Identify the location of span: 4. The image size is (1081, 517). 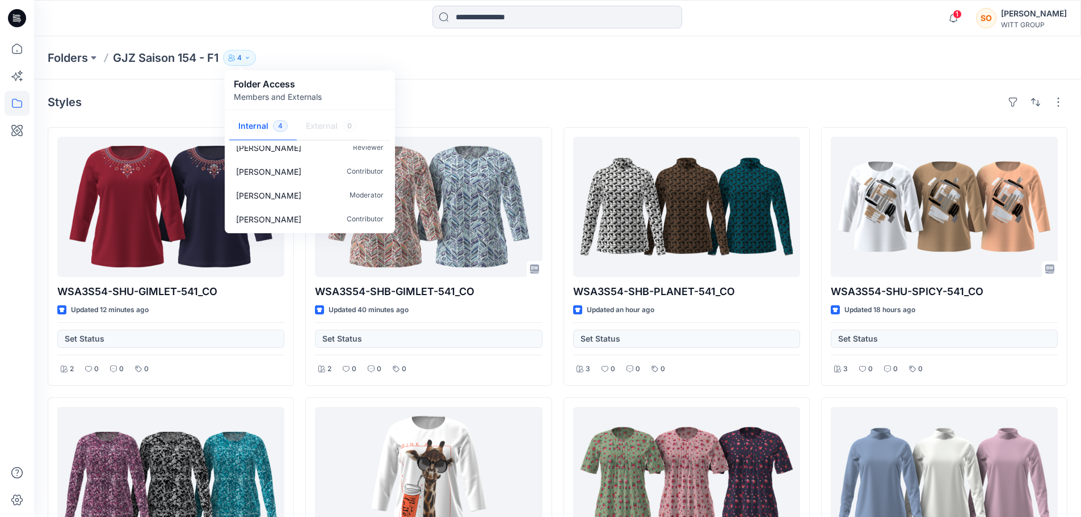
(280, 126).